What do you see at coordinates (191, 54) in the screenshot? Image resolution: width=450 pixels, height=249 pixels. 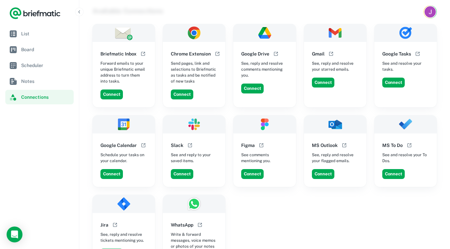 I see `h6: Chrome Extension` at bounding box center [191, 54].